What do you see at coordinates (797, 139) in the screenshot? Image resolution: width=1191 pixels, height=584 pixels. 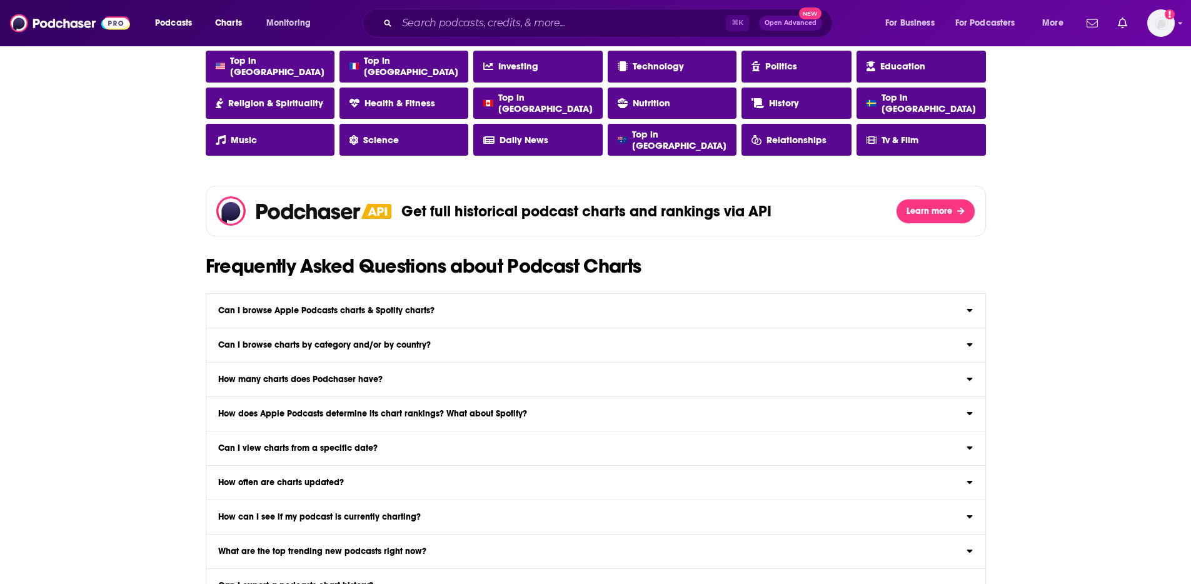 I see `a: Relationships` at bounding box center [797, 139].